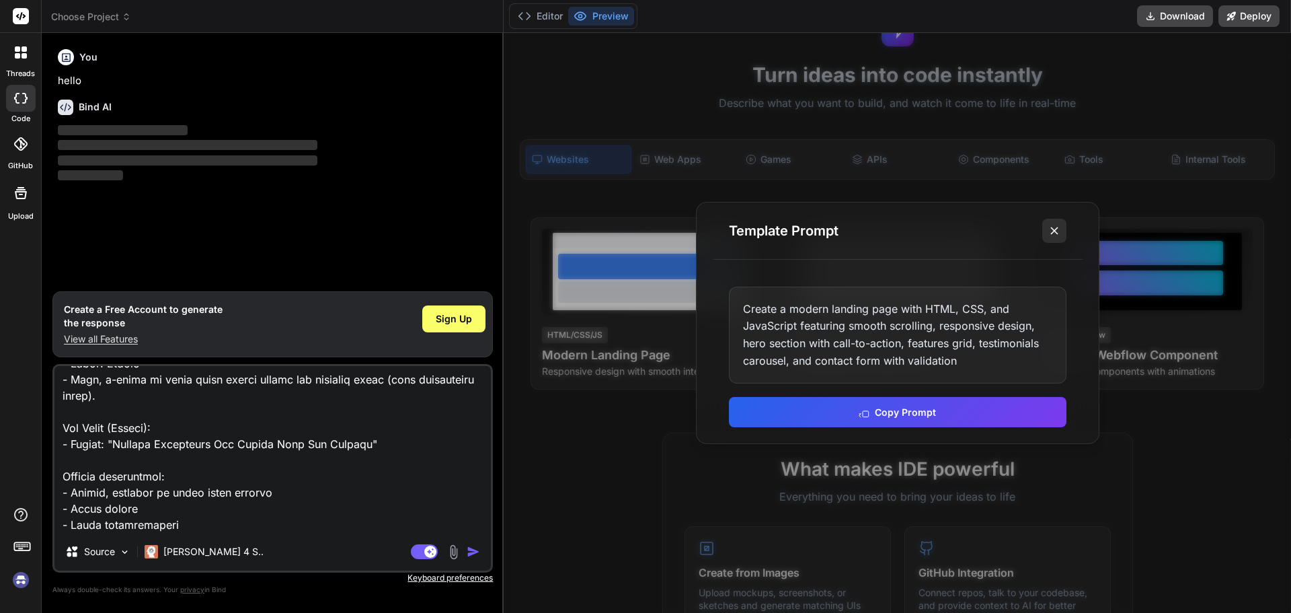 The image size is (1291, 613). Describe the element at coordinates (274, 81) in the screenshot. I see `p: hello` at that location.